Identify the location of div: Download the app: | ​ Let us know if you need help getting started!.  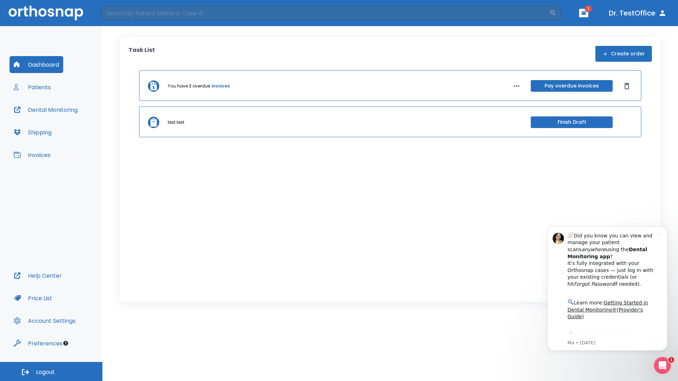
(75, 129).